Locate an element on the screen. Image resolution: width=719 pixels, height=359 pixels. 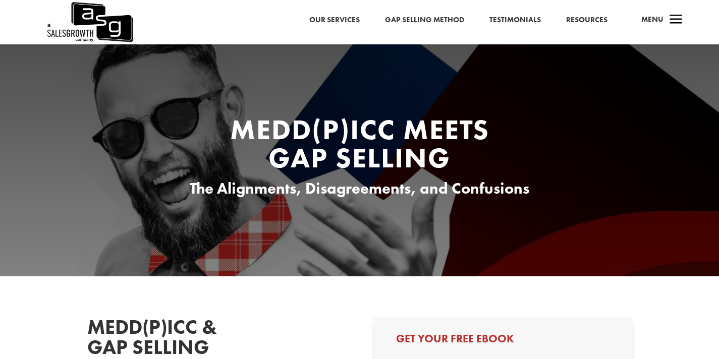
span: Menu is located at coordinates (653, 19).